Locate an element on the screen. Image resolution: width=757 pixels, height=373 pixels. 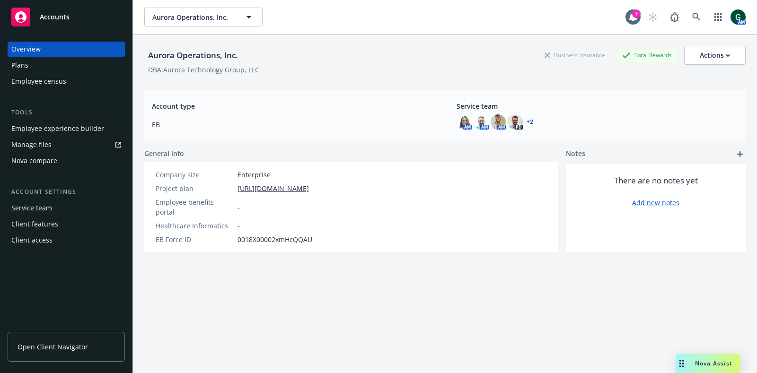
div: Total Rewards is located at coordinates (647, 55).